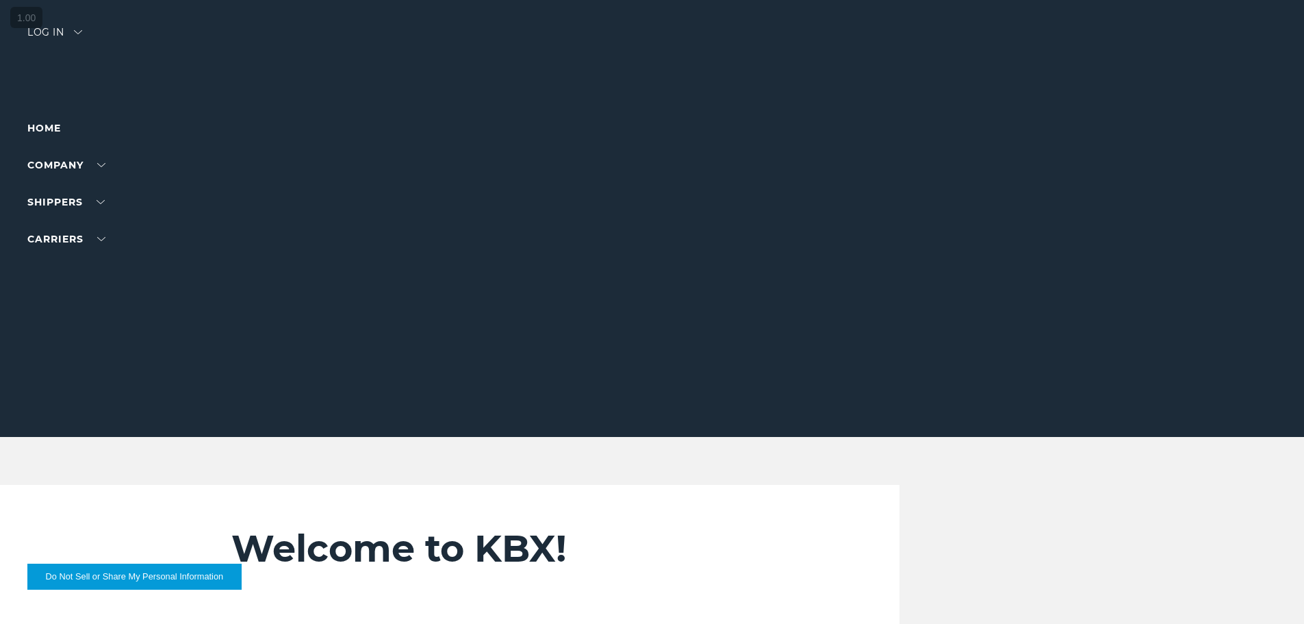  What do you see at coordinates (524, 548) in the screenshot?
I see `h2: Welcome to KBX!` at bounding box center [524, 548].